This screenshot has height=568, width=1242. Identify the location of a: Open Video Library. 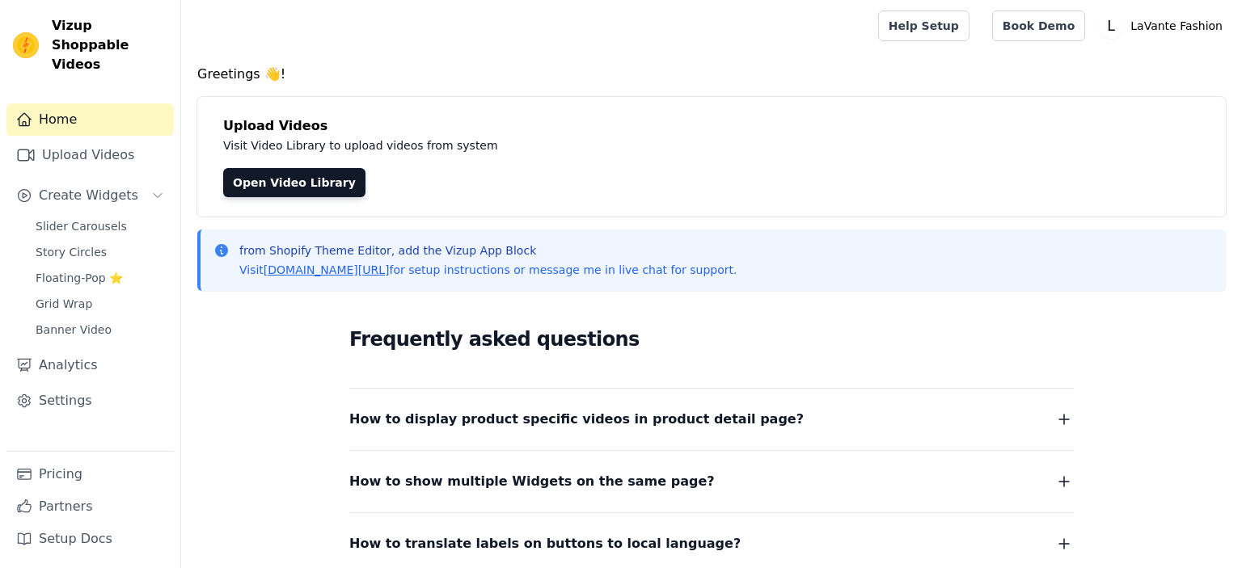
(294, 183).